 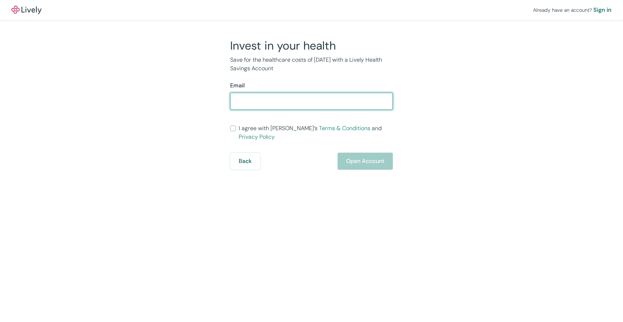 I want to click on button: Back, so click(x=245, y=161).